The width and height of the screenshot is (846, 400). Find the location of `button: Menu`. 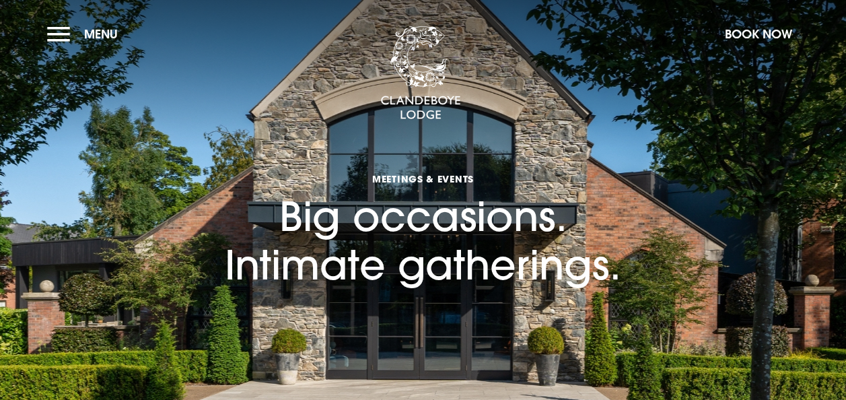

button: Menu is located at coordinates (85, 34).